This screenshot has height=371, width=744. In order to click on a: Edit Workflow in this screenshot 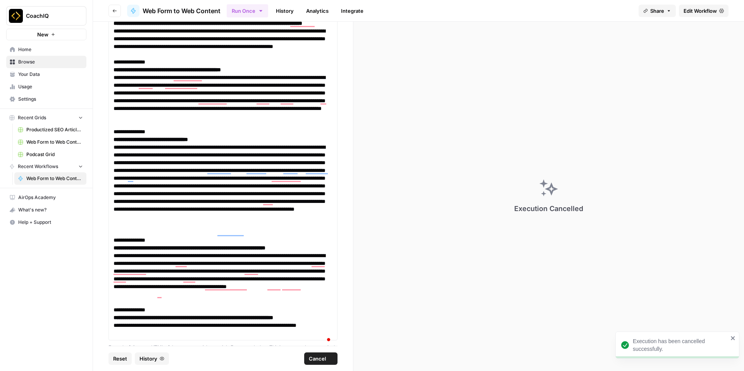, I will do `click(703, 11)`.